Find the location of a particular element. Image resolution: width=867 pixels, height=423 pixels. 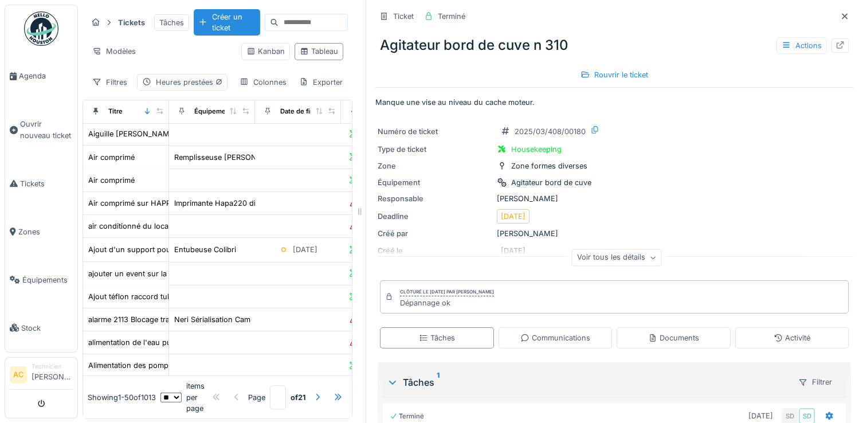

span: Équipements is located at coordinates (48, 280).